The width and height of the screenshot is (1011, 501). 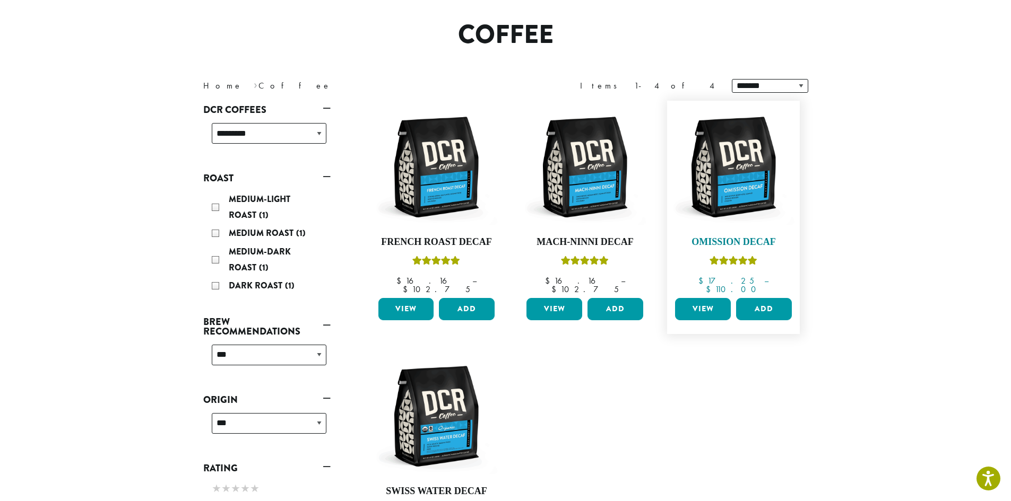 What do you see at coordinates (585, 167) in the screenshot?
I see `img: DCR-12oz-Mach-Ninni-Decaf-Stock-scaled.png` at bounding box center [585, 167].